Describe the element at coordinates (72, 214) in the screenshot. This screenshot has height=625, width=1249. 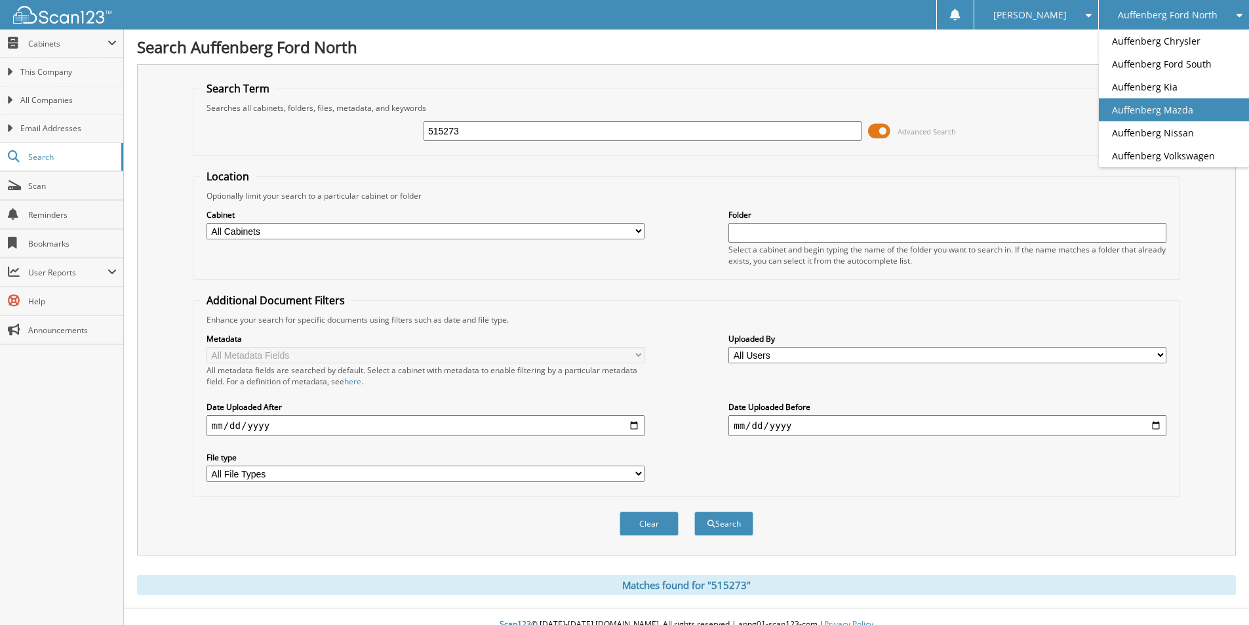
I see `span: Reminders` at that location.